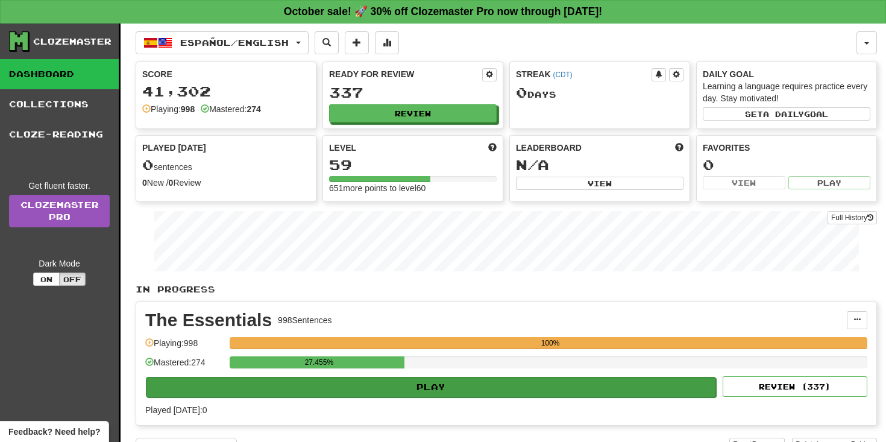 Image resolution: width=886 pixels, height=442 pixels. I want to click on div: Score, so click(226, 74).